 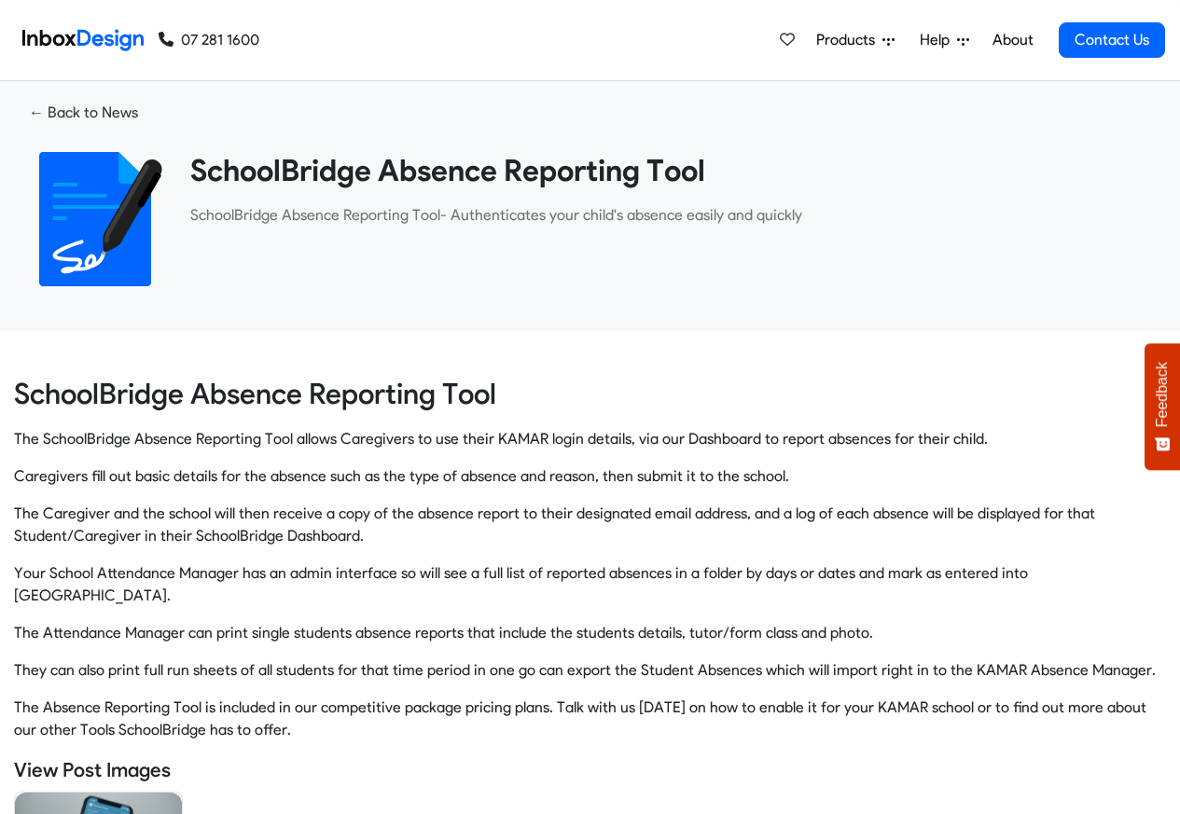 What do you see at coordinates (1162, 407) in the screenshot?
I see `button: Feedback - Show survey` at bounding box center [1162, 407].